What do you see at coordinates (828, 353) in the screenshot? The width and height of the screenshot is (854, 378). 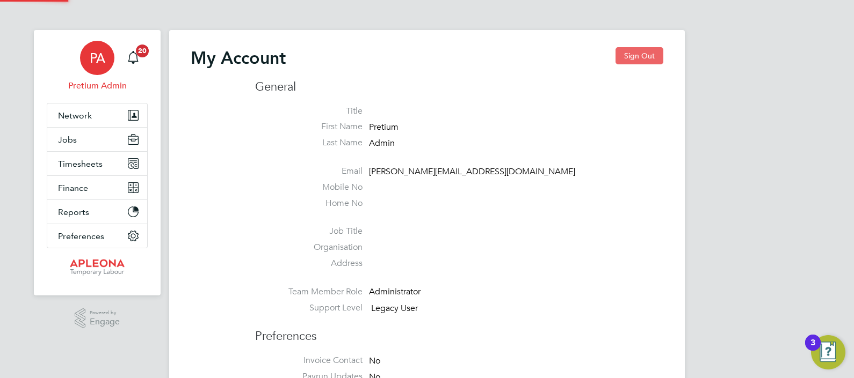 I see `button: Open Resource Center, 3 new notifications` at bounding box center [828, 353].